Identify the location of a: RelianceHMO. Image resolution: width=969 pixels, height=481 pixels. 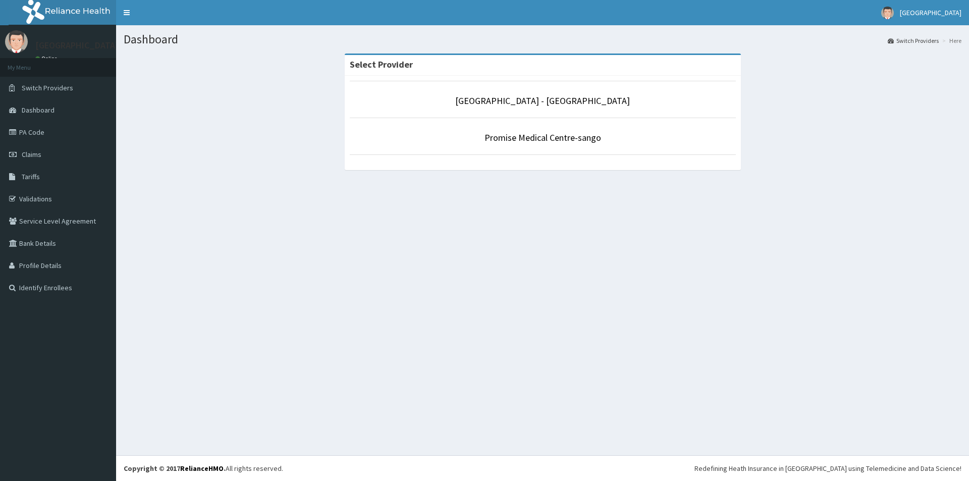
(202, 468).